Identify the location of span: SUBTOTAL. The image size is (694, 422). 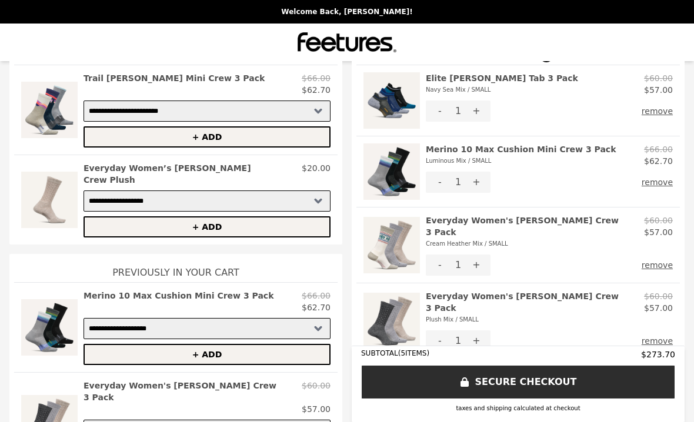
(379, 353).